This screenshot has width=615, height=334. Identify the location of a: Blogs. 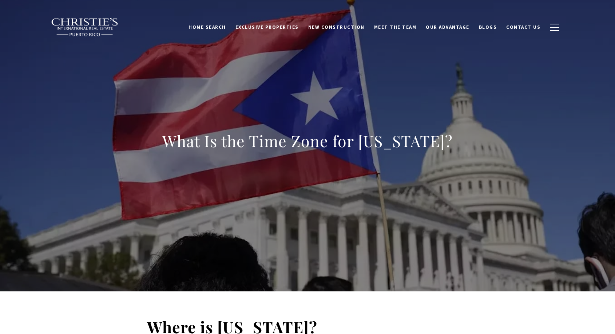
(488, 27).